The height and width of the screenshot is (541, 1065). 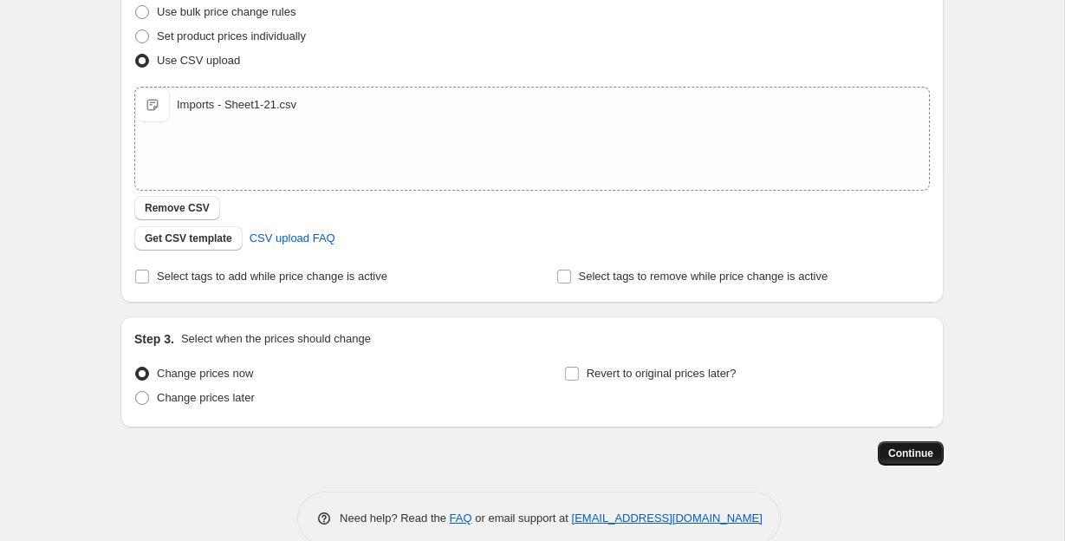 I want to click on p: Select when the prices should change, so click(x=275, y=339).